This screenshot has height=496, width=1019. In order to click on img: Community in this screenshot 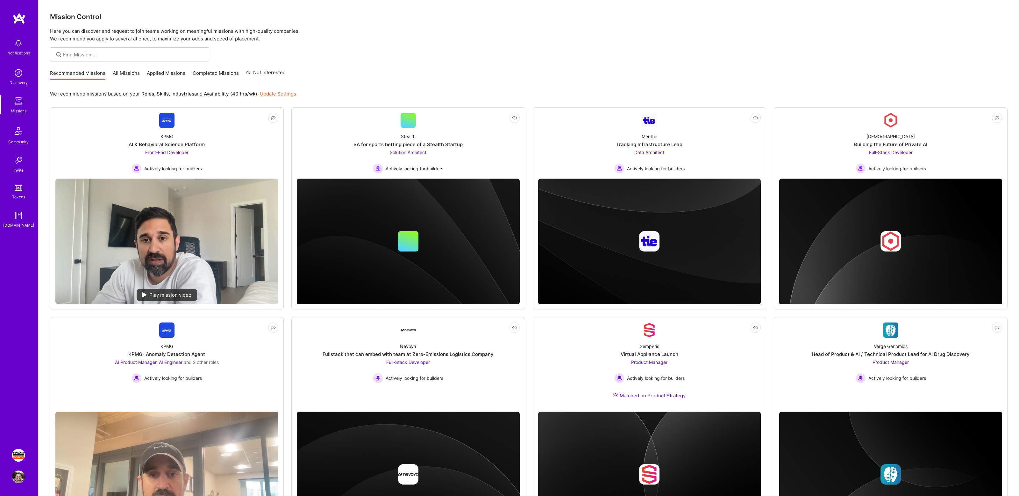, I will do `click(18, 131)`.